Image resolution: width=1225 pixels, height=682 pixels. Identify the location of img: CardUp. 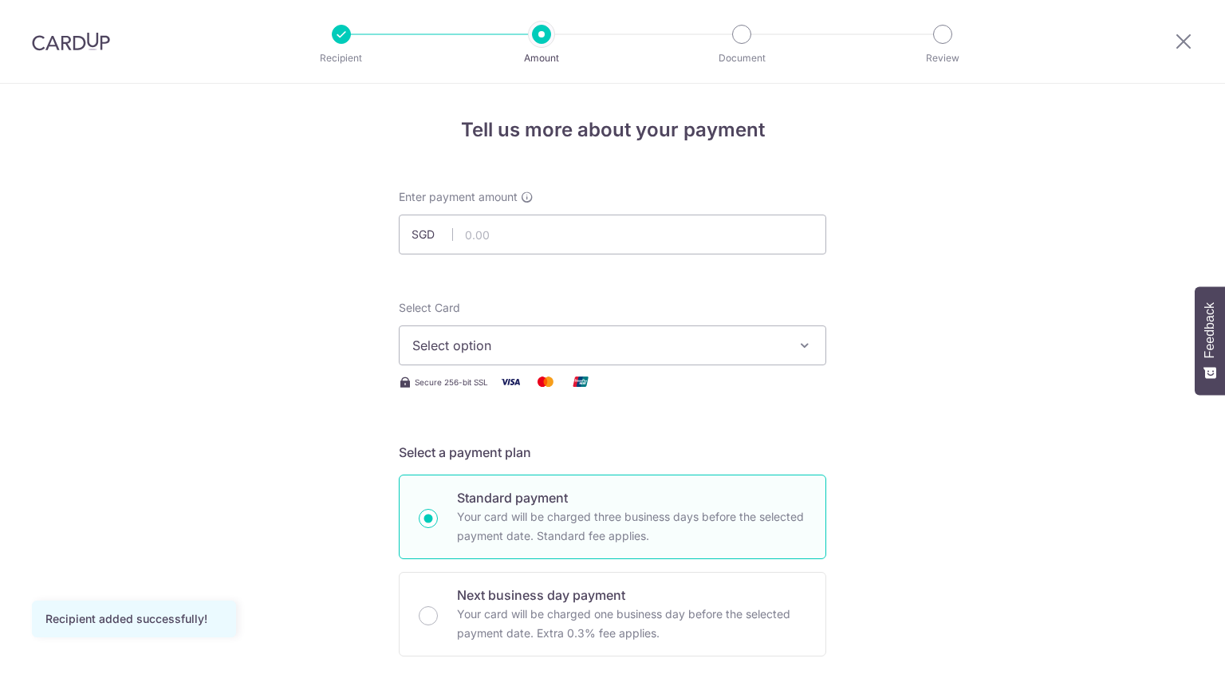
(71, 41).